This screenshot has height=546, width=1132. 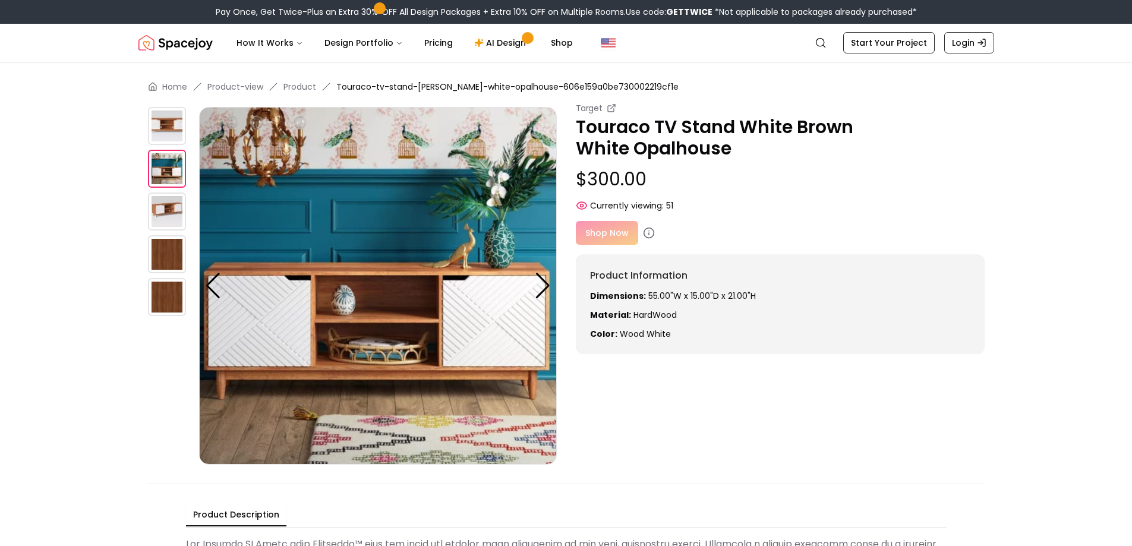 I want to click on strong: Material:, so click(x=611, y=315).